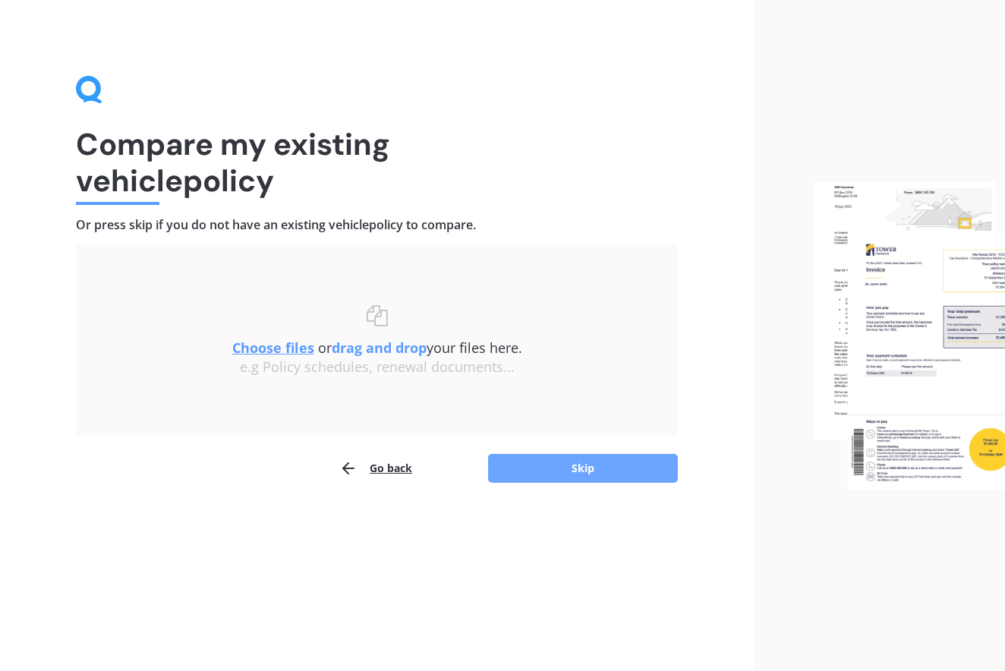 This screenshot has height=671, width=1005. I want to click on h4: Or press skip if you do not have an existing vehicle policy to compare., so click(376, 225).